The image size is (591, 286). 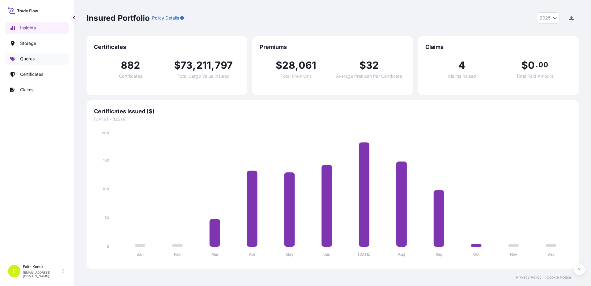 I want to click on tspan: 50, so click(x=107, y=217).